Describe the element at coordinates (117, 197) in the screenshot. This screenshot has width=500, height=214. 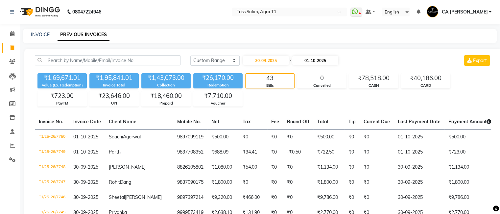
I see `span: Sheetal` at that location.